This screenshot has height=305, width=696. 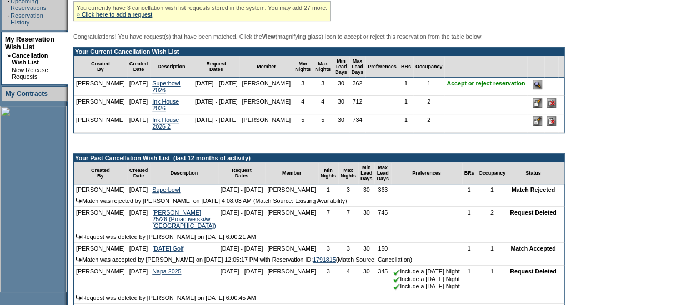 I want to click on td: 5, so click(x=323, y=123).